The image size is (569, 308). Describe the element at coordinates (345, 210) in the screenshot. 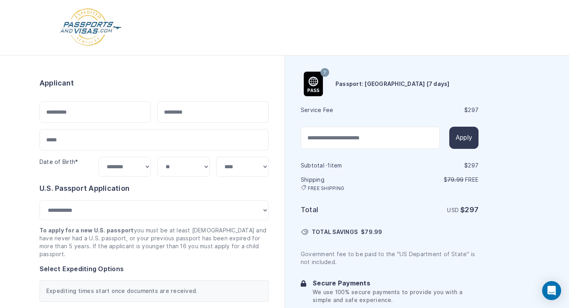

I see `h6: Total` at that location.